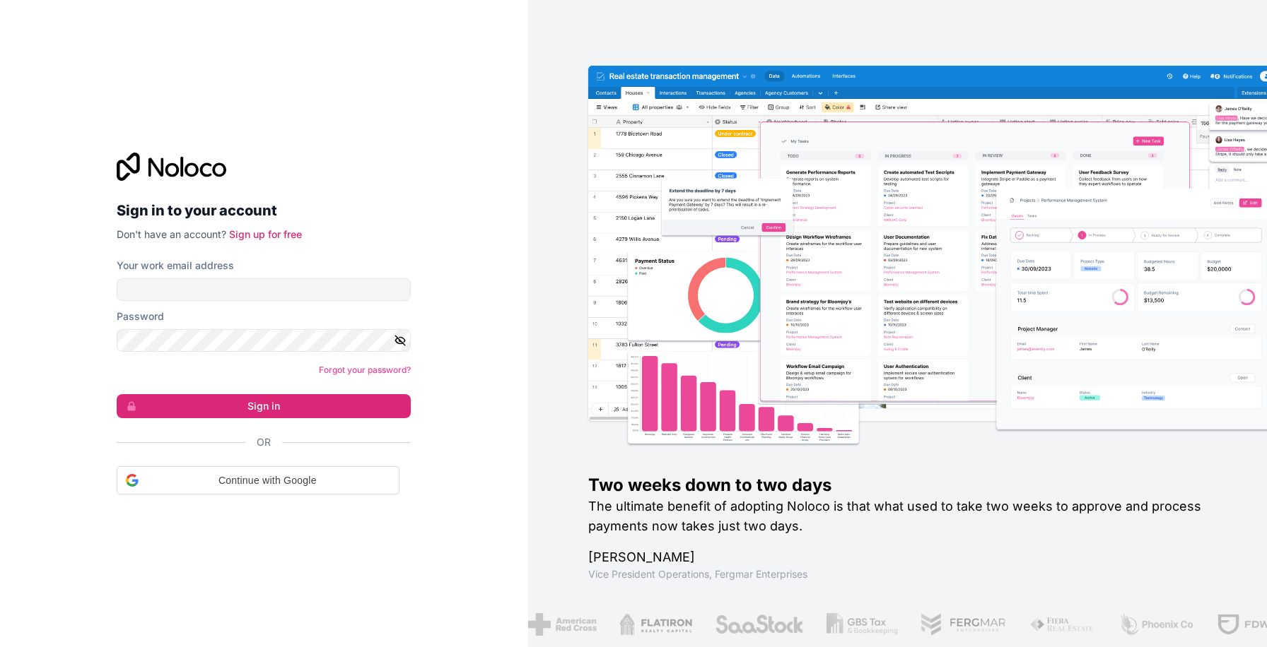 This screenshot has width=1267, height=647. I want to click on img: /assets/phoenix-BREaitsQ.png, so click(1156, 625).